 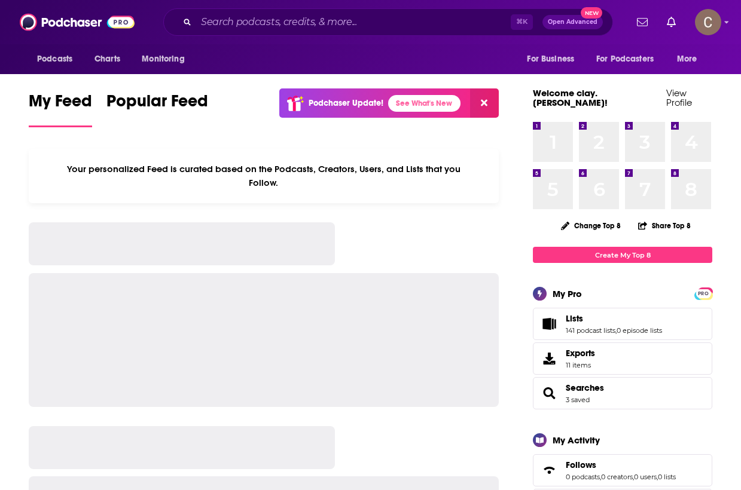 What do you see at coordinates (346, 103) in the screenshot?
I see `p: Podchaser Update!` at bounding box center [346, 103].